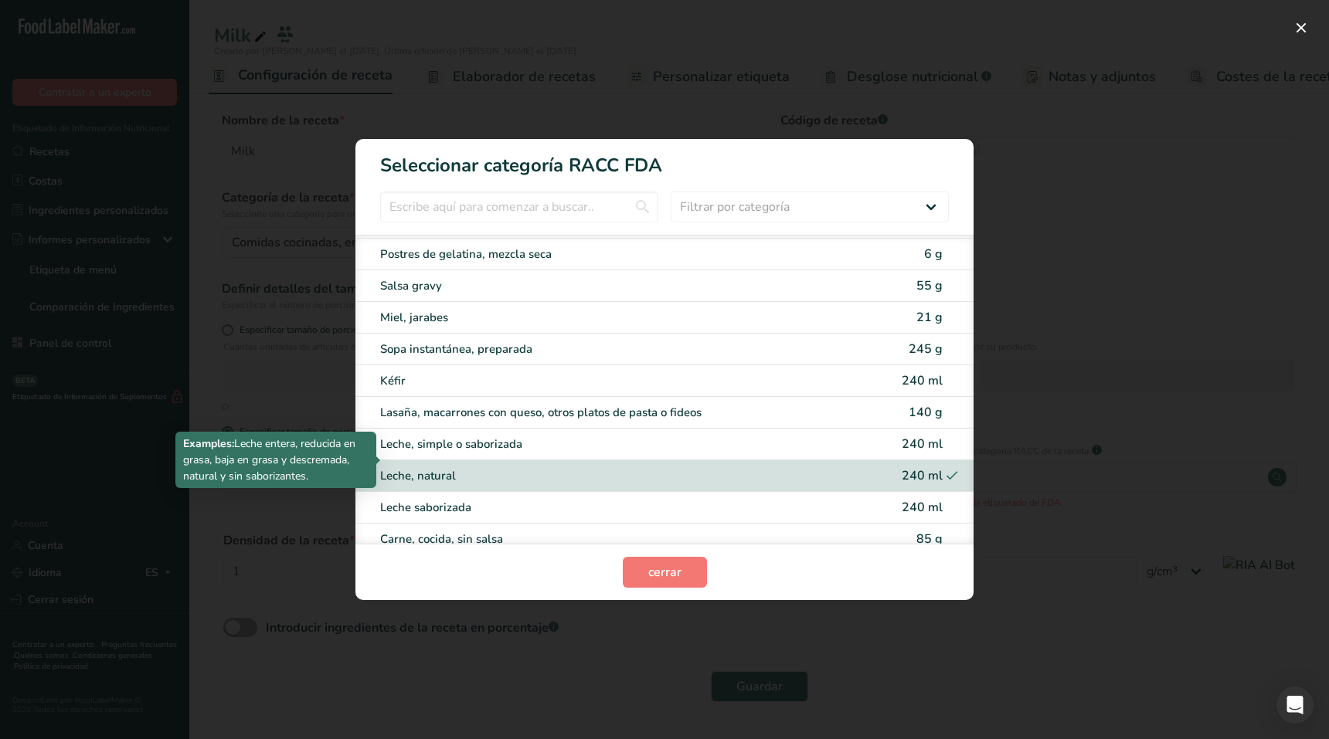 The height and width of the screenshot is (739, 1329). What do you see at coordinates (599, 444) in the screenshot?
I see `div: Leche, simple o saborizada` at bounding box center [599, 444].